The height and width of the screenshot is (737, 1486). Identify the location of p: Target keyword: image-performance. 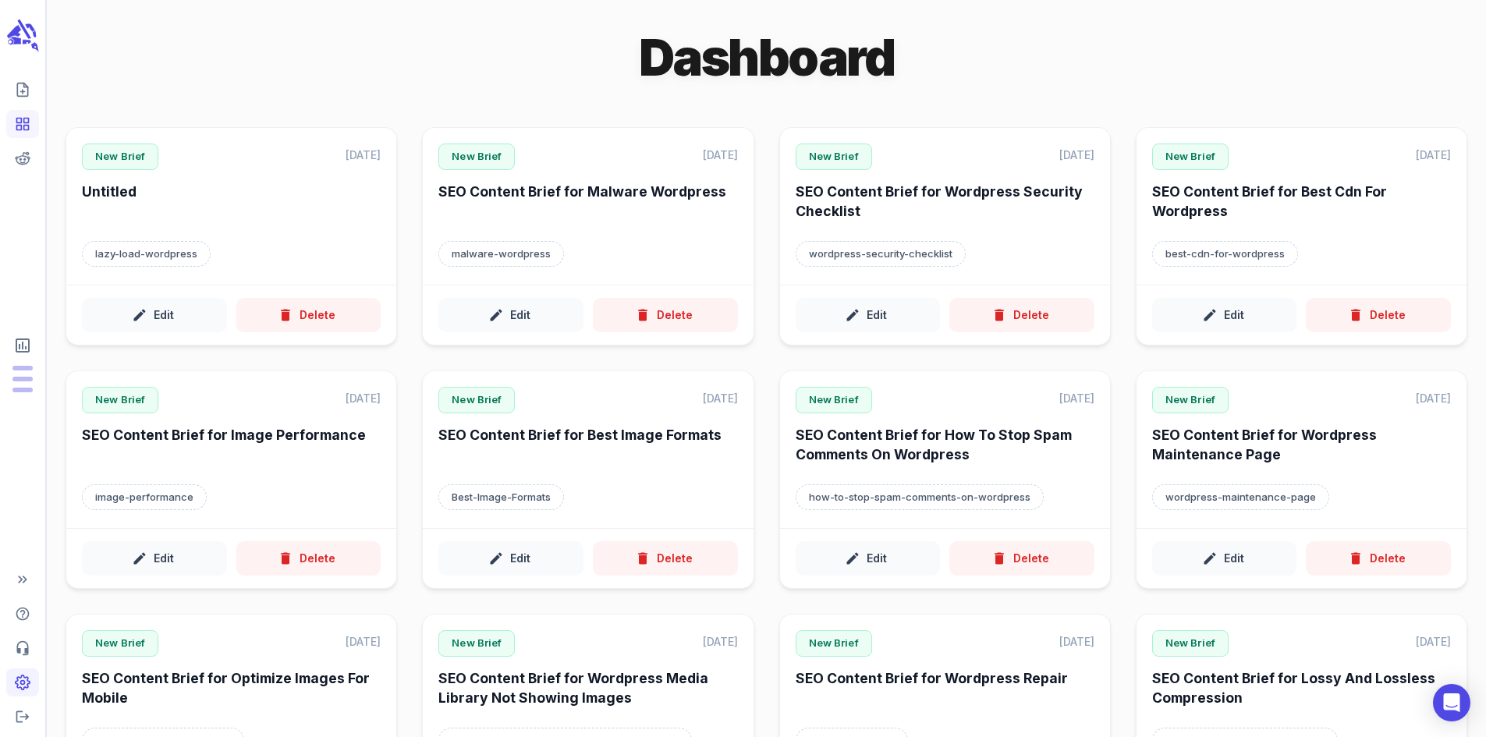
(144, 498).